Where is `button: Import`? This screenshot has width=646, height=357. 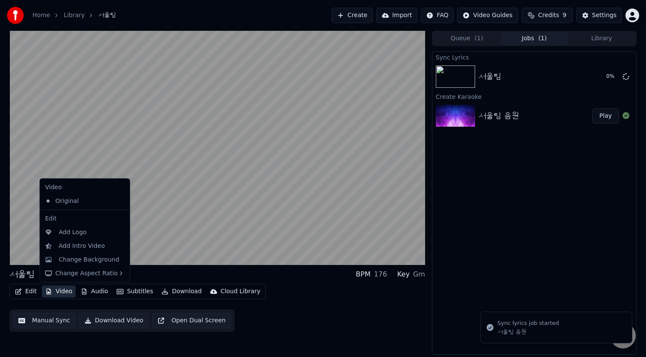 button: Import is located at coordinates (397, 15).